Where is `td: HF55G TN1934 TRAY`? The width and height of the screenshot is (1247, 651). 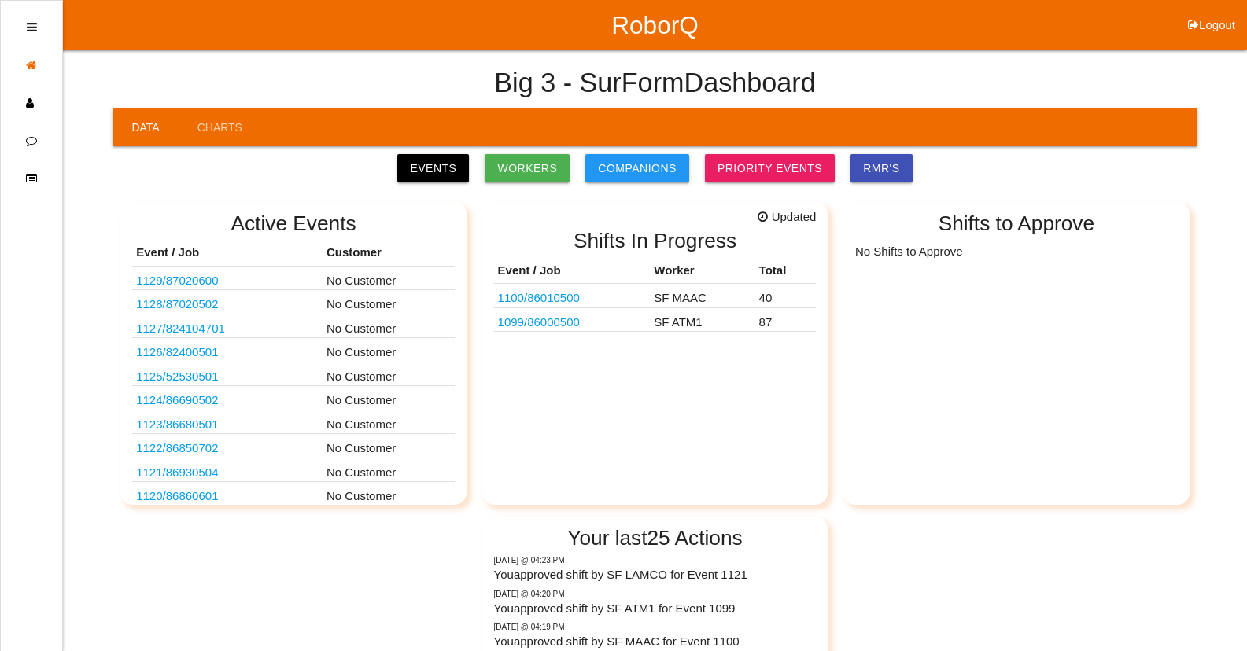 td: HF55G TN1934 TRAY is located at coordinates (227, 446).